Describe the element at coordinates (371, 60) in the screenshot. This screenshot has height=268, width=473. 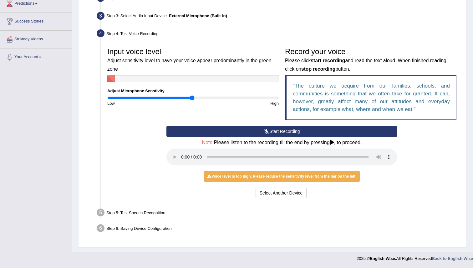
I see `h3: Record your voice` at that location.